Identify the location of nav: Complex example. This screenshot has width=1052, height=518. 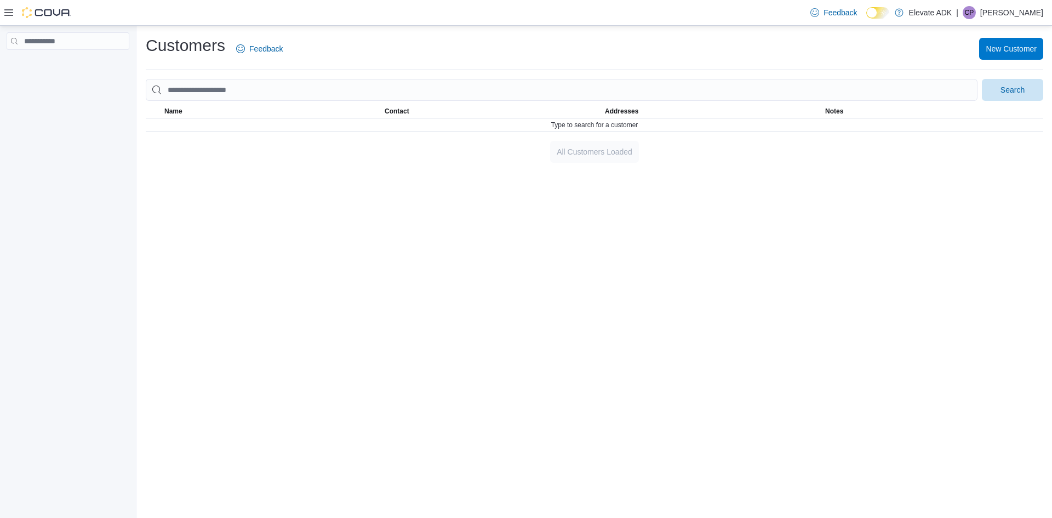
(68, 65).